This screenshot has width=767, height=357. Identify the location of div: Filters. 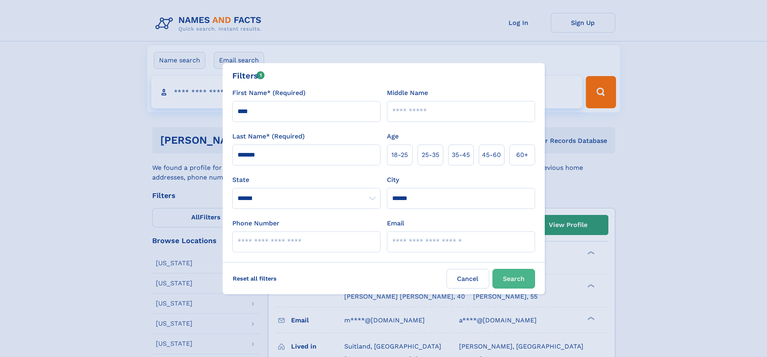
(248, 76).